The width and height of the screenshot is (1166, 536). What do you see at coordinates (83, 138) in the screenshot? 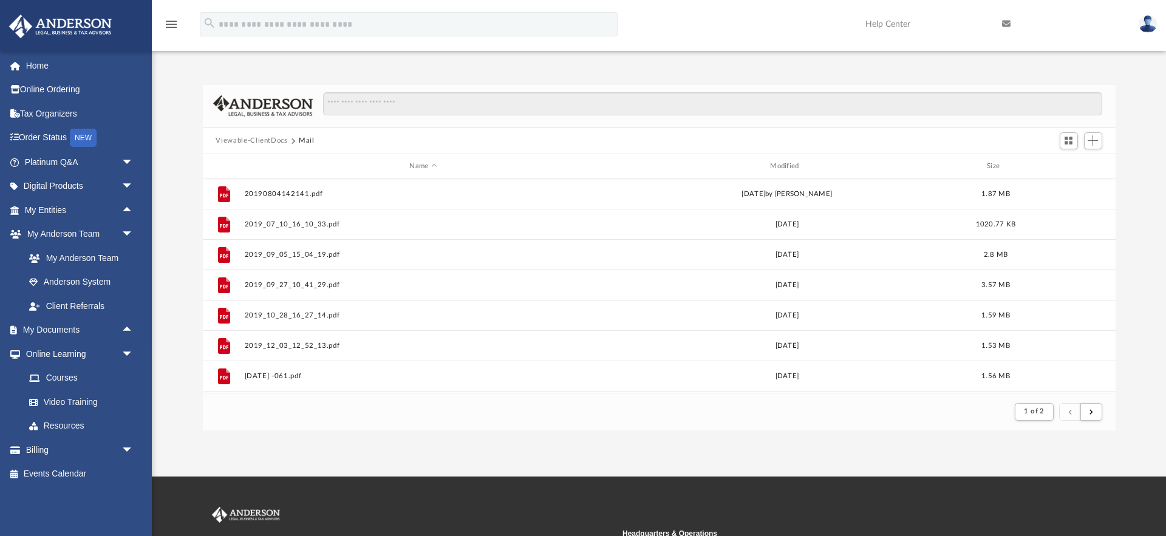
I see `div: NEW` at bounding box center [83, 138].